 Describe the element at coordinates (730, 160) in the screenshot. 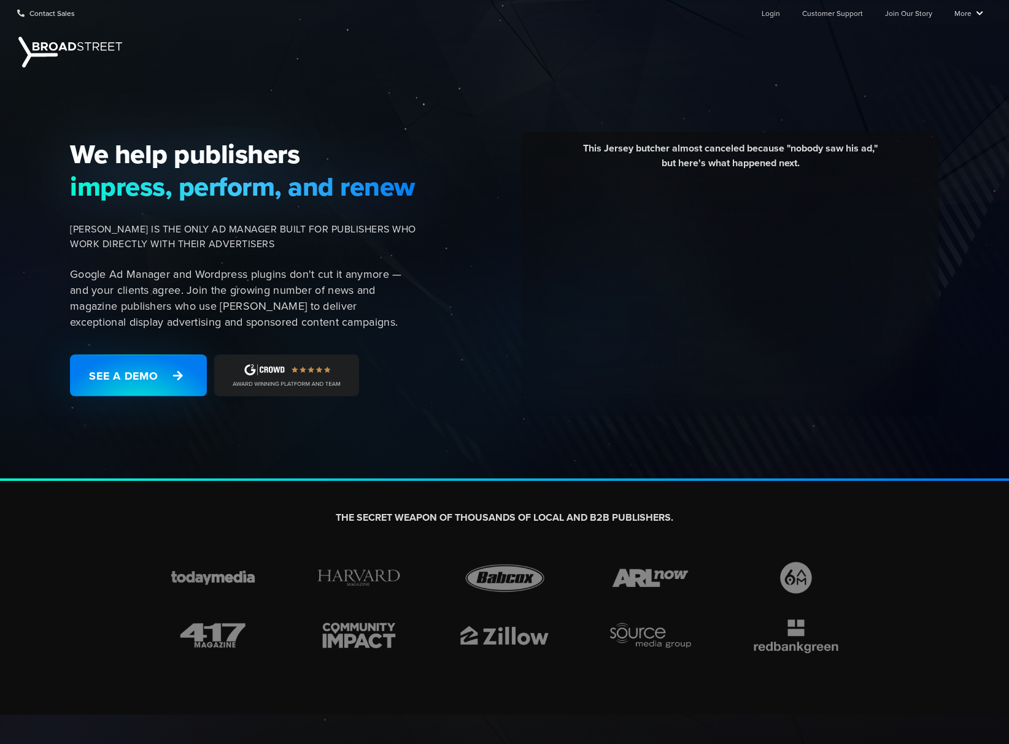

I see `div: This Jersey butcher almost canceled because "nobody saw his ad," but here's what happened next.` at that location.